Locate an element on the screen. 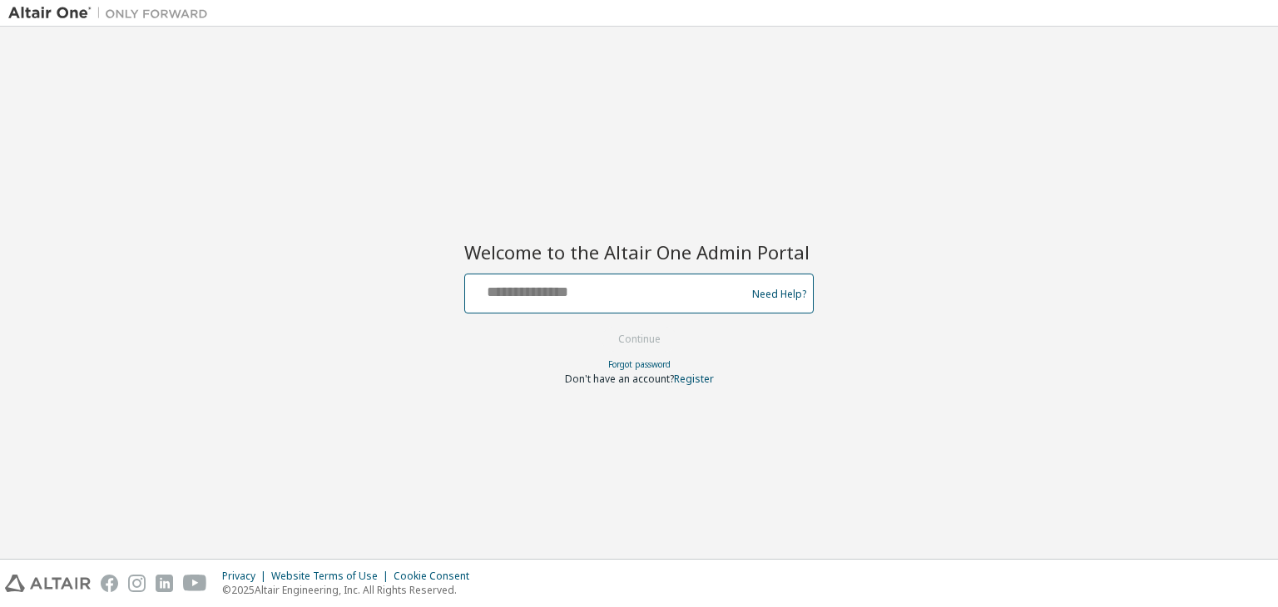  img: youtube.svg is located at coordinates (195, 583).